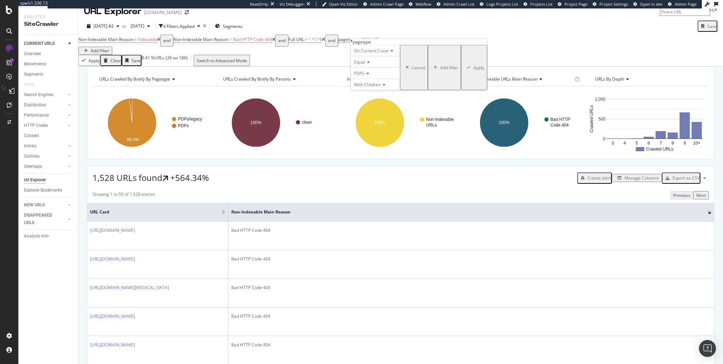 This screenshot has height=364, width=723. What do you see at coordinates (686, 178) in the screenshot?
I see `div: Export as CSV` at bounding box center [686, 178].